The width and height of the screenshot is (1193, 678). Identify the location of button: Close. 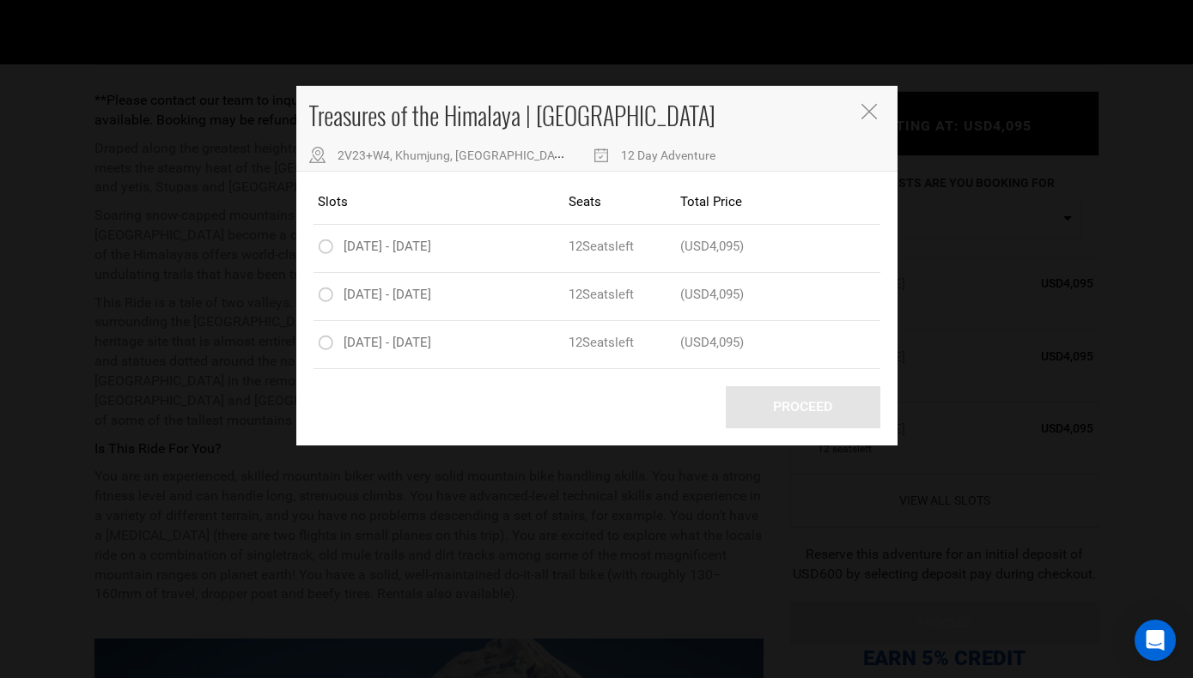
(871, 112).